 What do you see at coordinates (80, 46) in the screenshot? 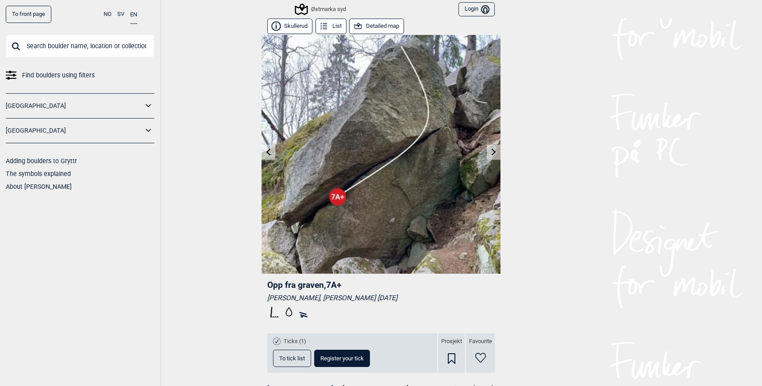
I see `input: Search boulder name, location or collection` at bounding box center [80, 46].